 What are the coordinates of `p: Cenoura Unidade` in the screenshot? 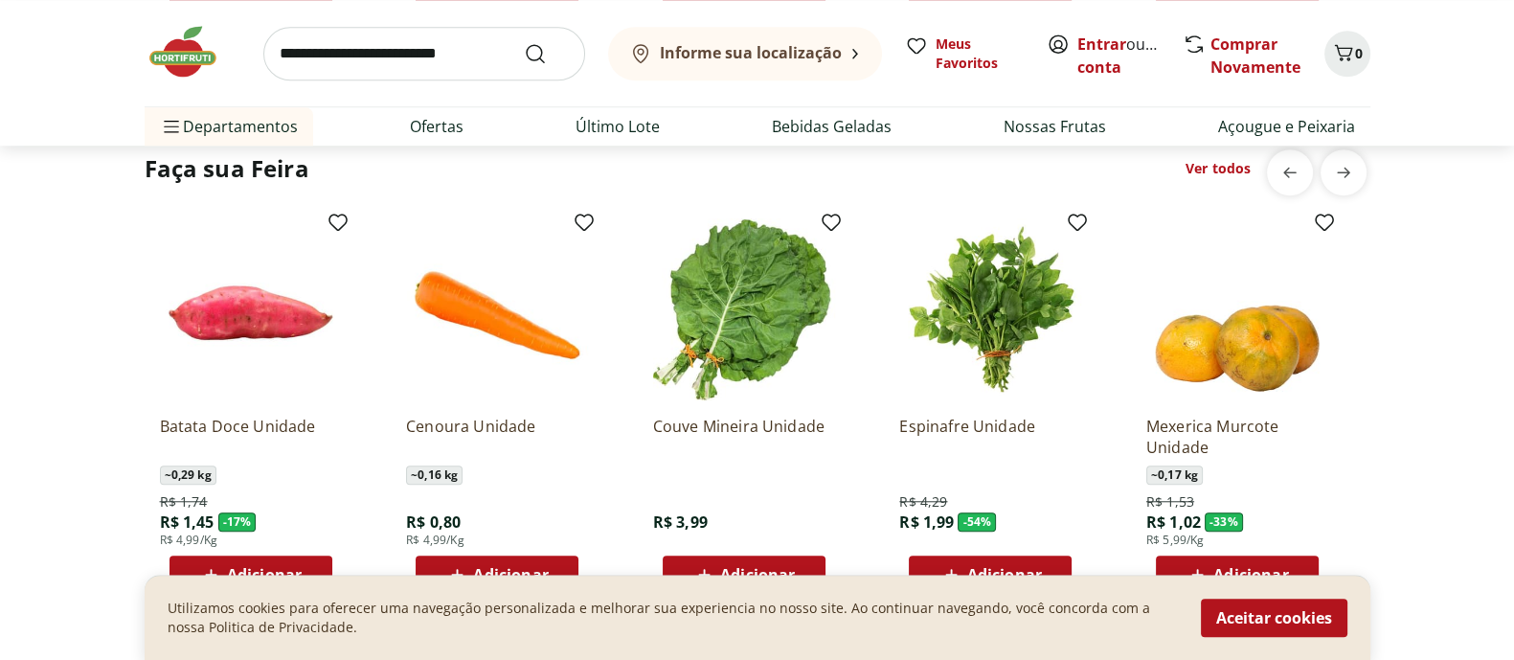 It's located at (497, 437).